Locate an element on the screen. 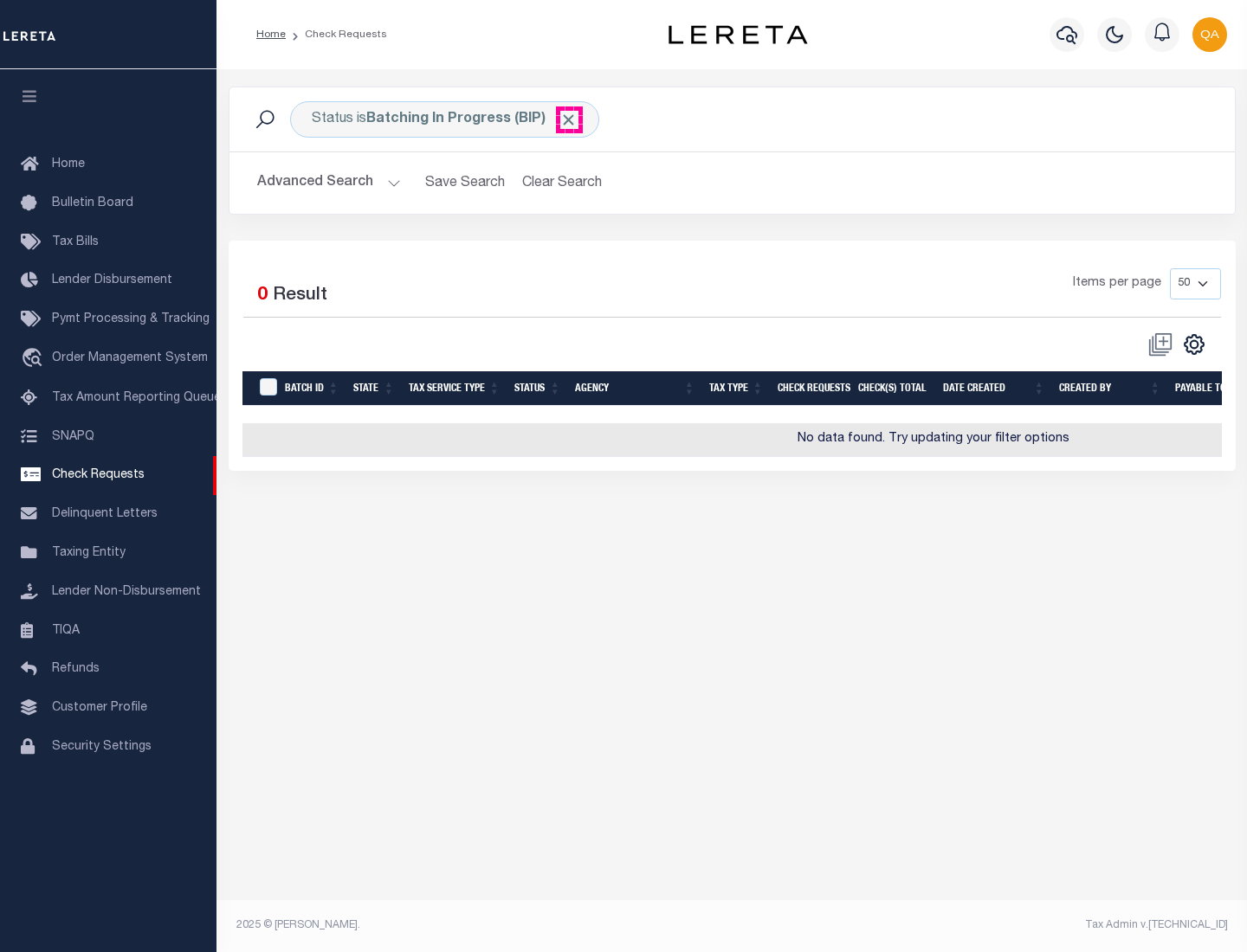 The width and height of the screenshot is (1247, 952). span: Tax Bills is located at coordinates (76, 243).